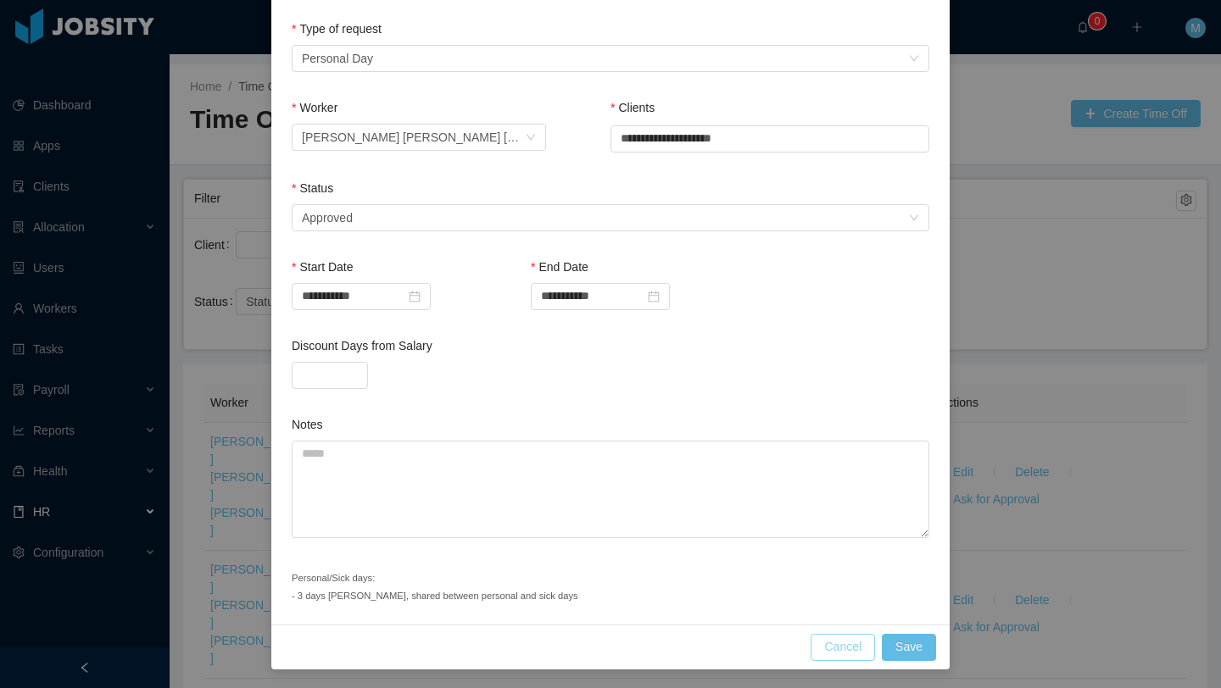  I want to click on label: Type of request, so click(337, 29).